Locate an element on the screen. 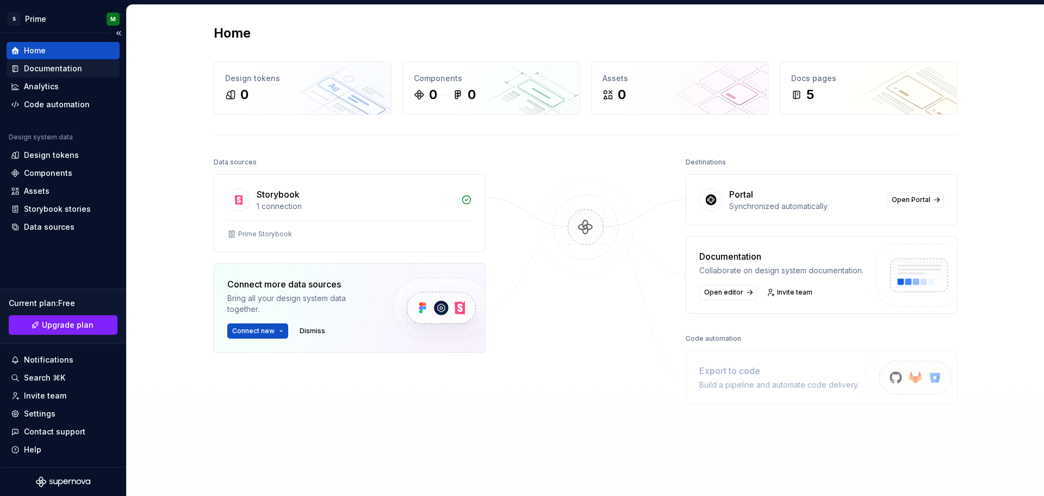 The width and height of the screenshot is (1044, 496). div: Design system data is located at coordinates (41, 137).